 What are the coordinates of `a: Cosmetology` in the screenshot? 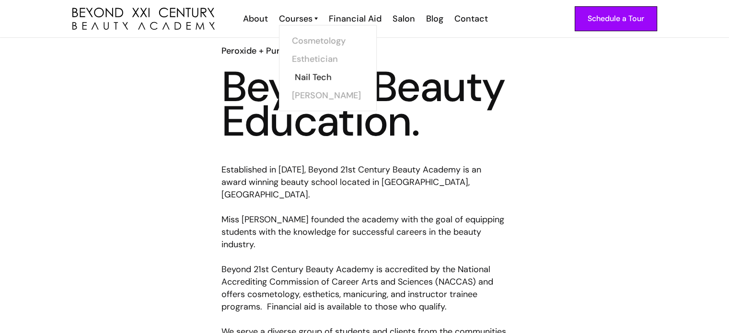 It's located at (328, 41).